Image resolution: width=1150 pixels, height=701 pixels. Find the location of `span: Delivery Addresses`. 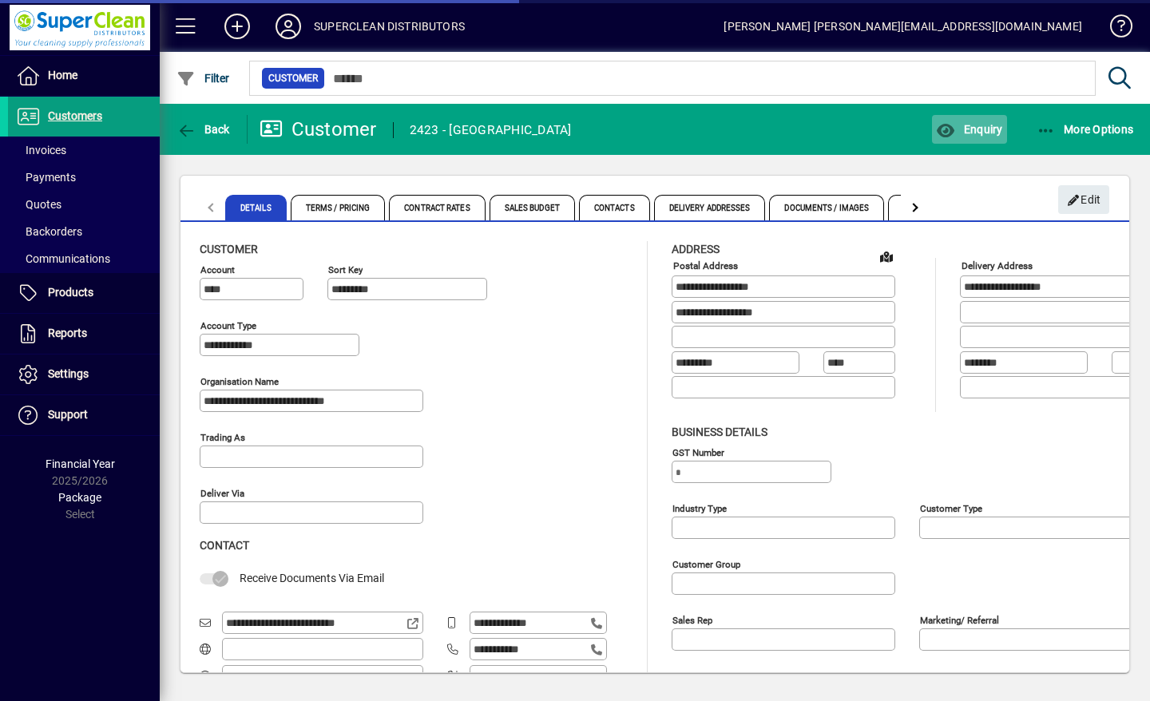

span: Delivery Addresses is located at coordinates (710, 208).